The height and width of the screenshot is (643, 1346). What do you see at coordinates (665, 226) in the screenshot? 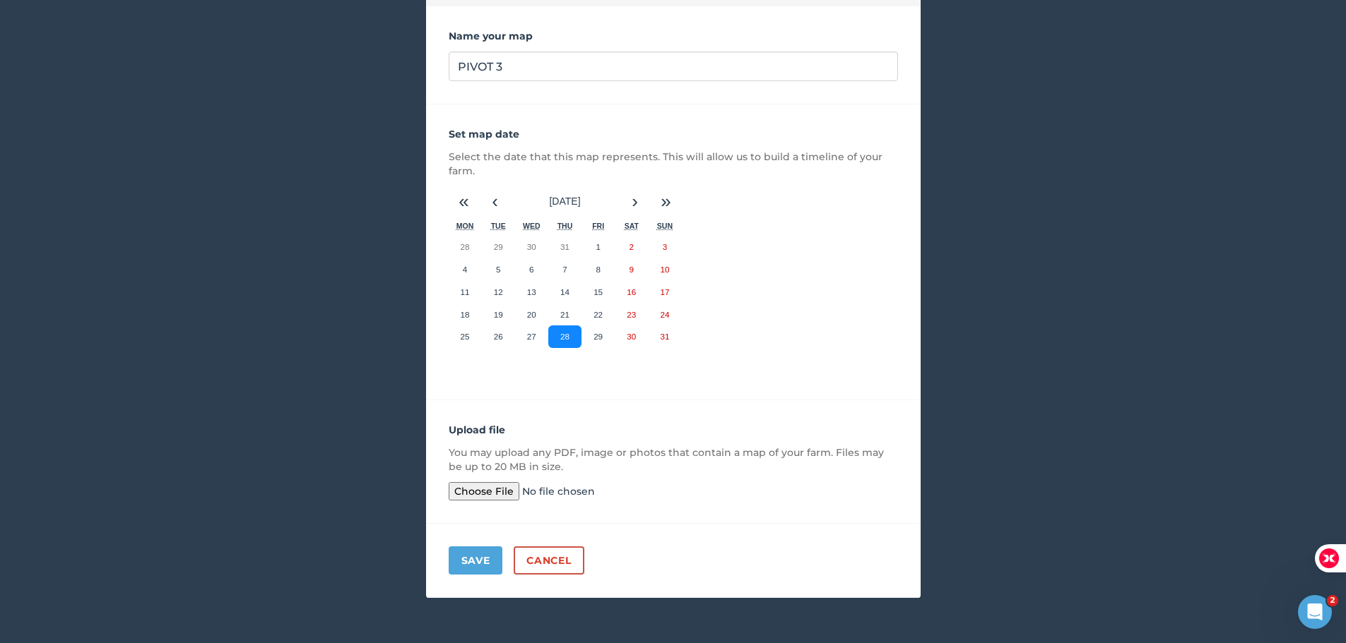
I see `abbr: Sunday` at bounding box center [665, 226].